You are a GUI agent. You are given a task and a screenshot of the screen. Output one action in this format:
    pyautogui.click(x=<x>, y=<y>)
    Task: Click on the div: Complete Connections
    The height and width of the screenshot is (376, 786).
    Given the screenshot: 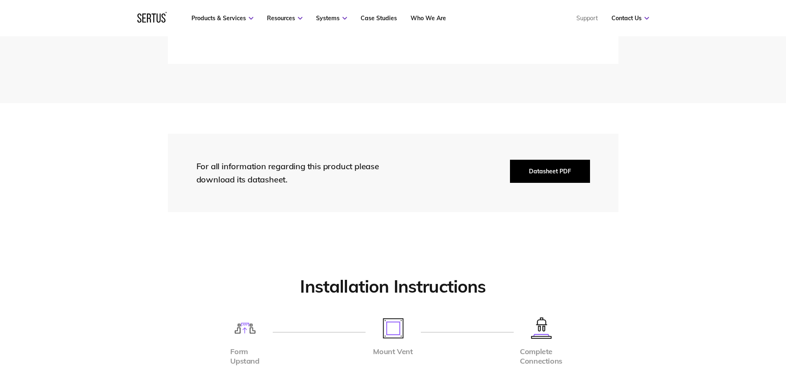 What is the action you would take?
    pyautogui.click(x=541, y=356)
    